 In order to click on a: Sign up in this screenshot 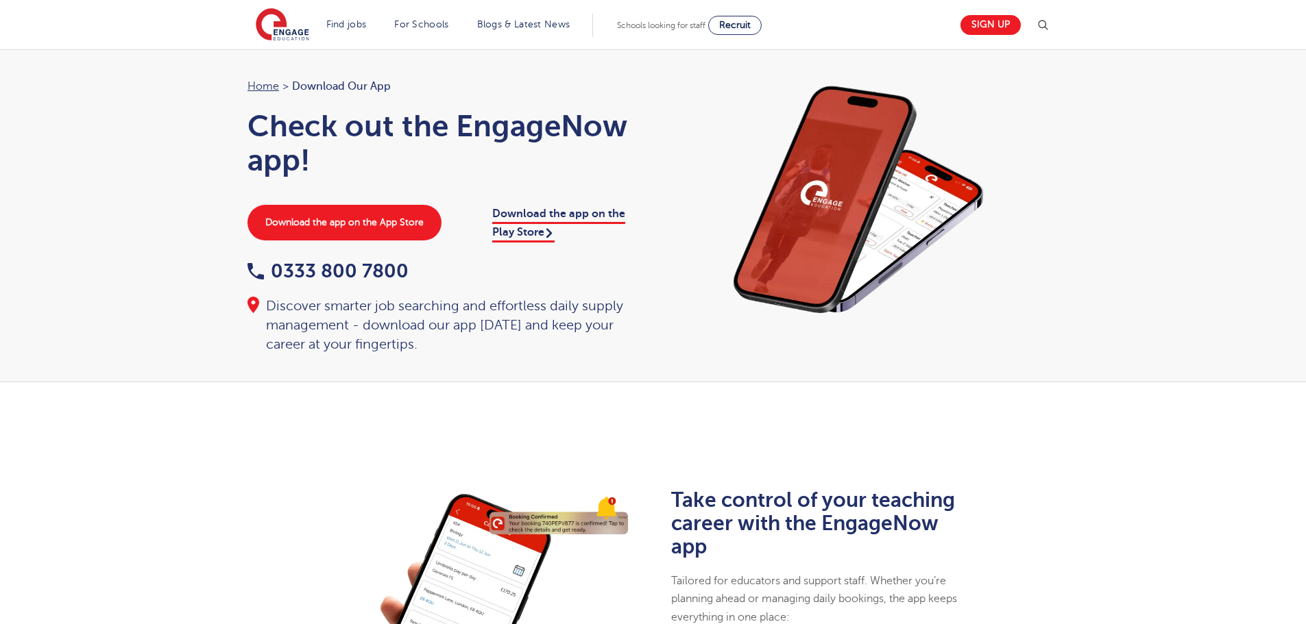, I will do `click(990, 25)`.